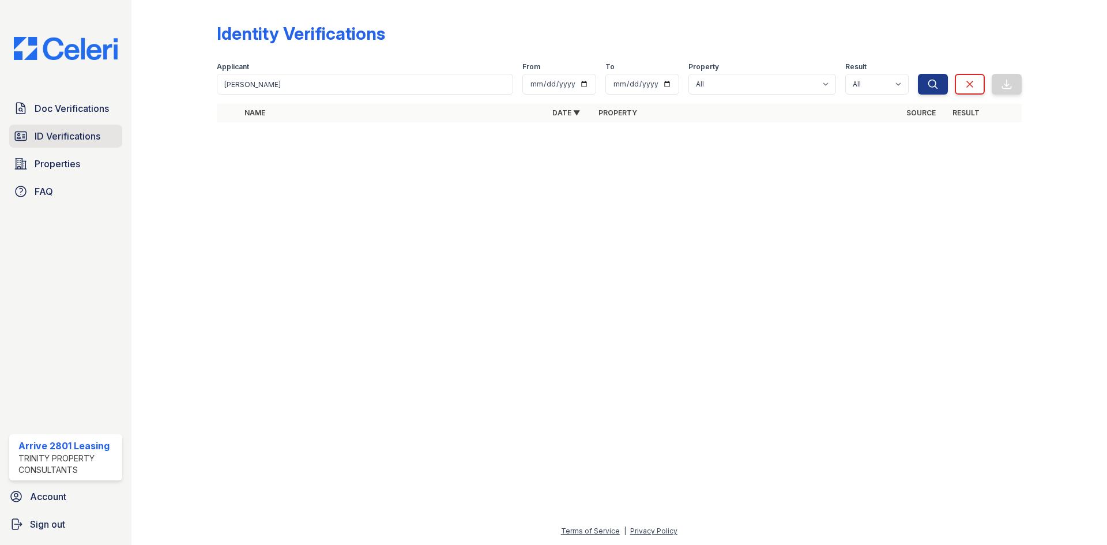 This screenshot has width=1107, height=545. I want to click on span: Account, so click(48, 497).